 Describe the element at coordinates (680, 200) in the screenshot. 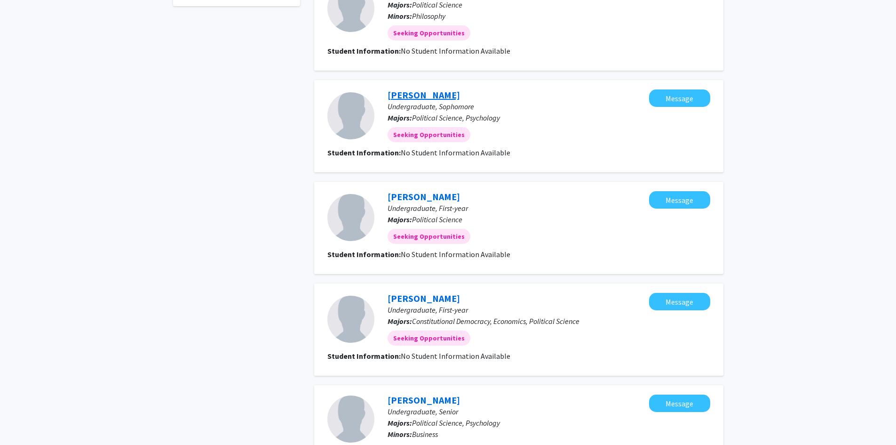

I see `button: Message Kaitlin Lester` at that location.